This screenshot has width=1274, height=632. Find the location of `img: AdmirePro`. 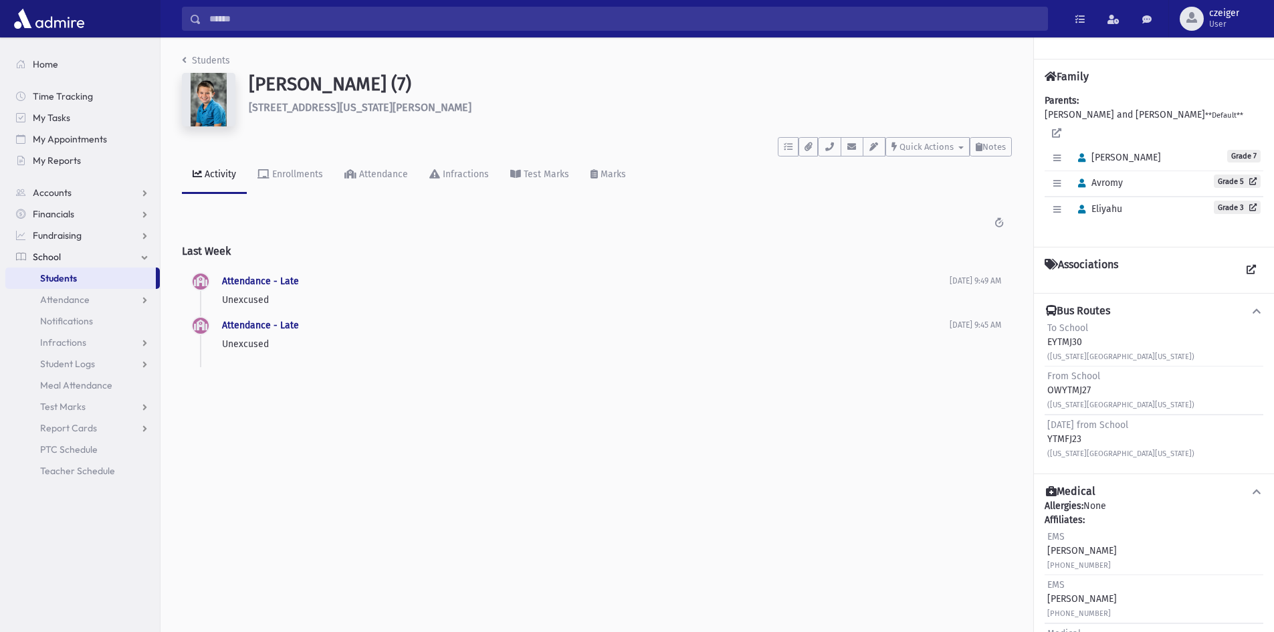

img: AdmirePro is located at coordinates (49, 19).